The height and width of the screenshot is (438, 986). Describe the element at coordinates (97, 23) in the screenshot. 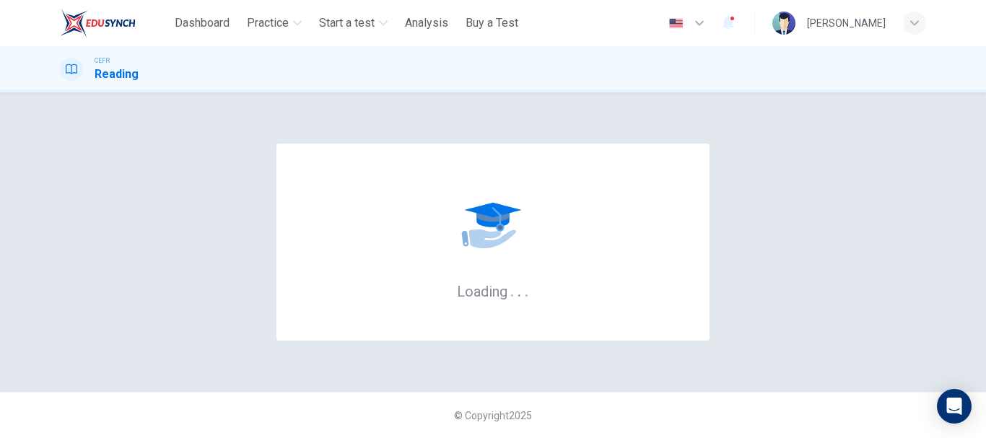

I see `img: ELTC logo` at that location.